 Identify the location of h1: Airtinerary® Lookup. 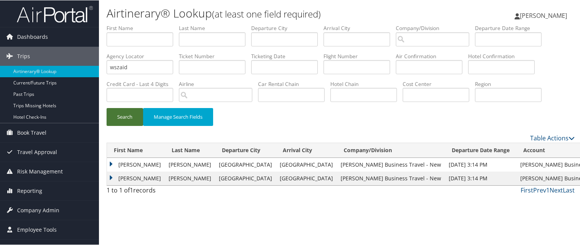
(263, 13).